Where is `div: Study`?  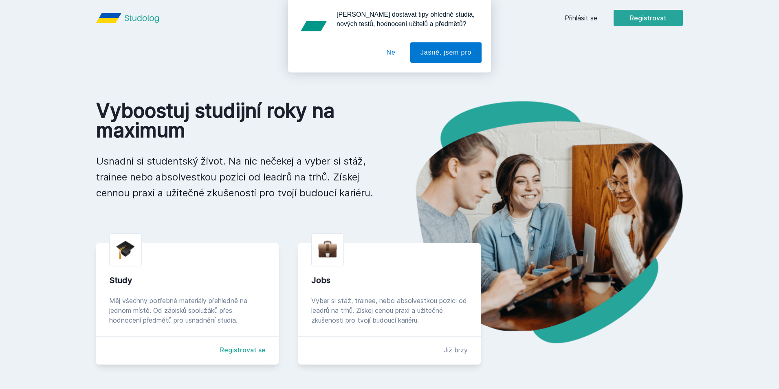
div: Study is located at coordinates (188, 280).